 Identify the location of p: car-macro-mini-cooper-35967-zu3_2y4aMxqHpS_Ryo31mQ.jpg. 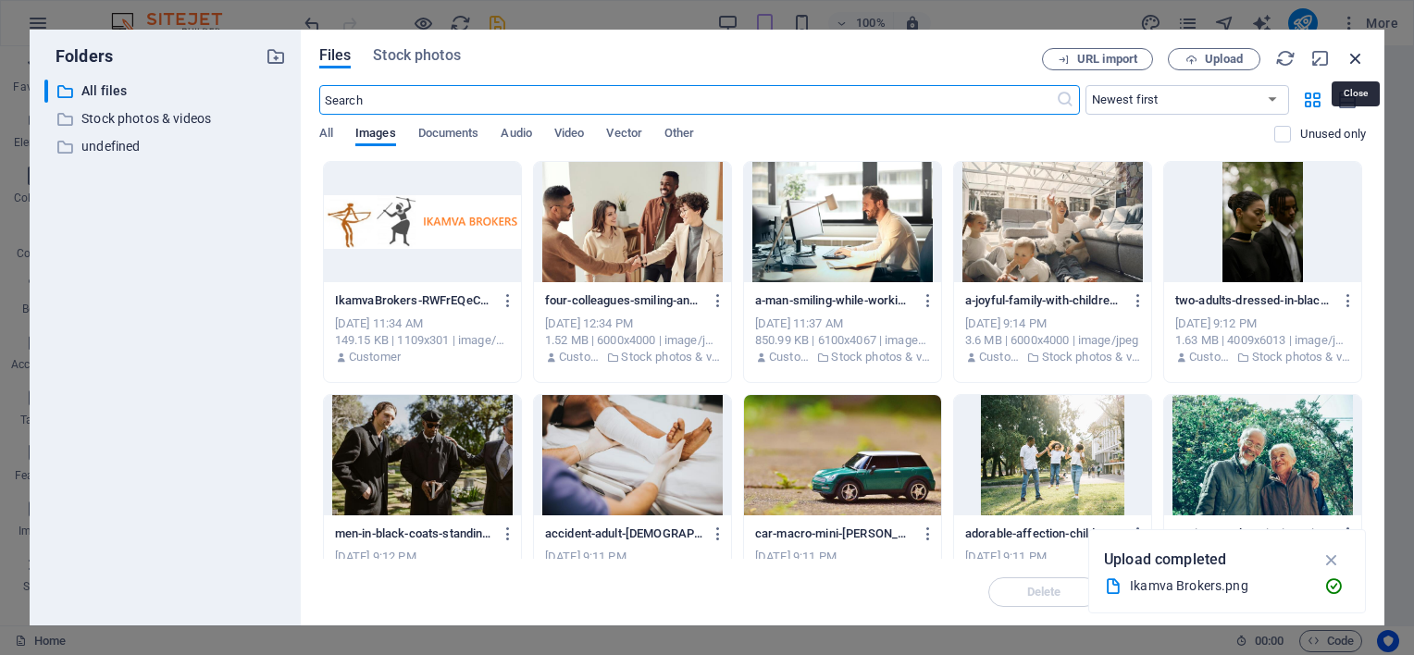
(834, 534).